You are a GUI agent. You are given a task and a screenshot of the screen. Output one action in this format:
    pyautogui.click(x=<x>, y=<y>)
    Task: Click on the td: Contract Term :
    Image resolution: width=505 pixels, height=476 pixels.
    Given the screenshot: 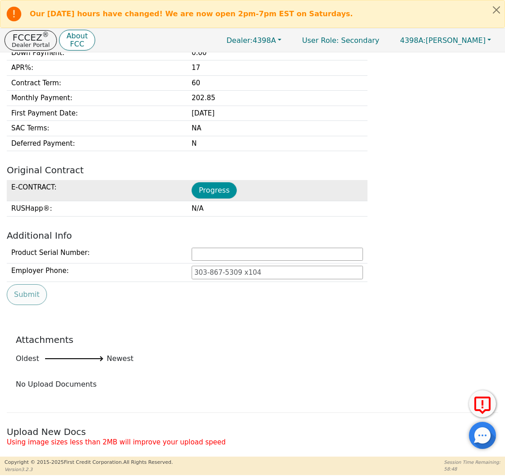 What is the action you would take?
    pyautogui.click(x=97, y=83)
    